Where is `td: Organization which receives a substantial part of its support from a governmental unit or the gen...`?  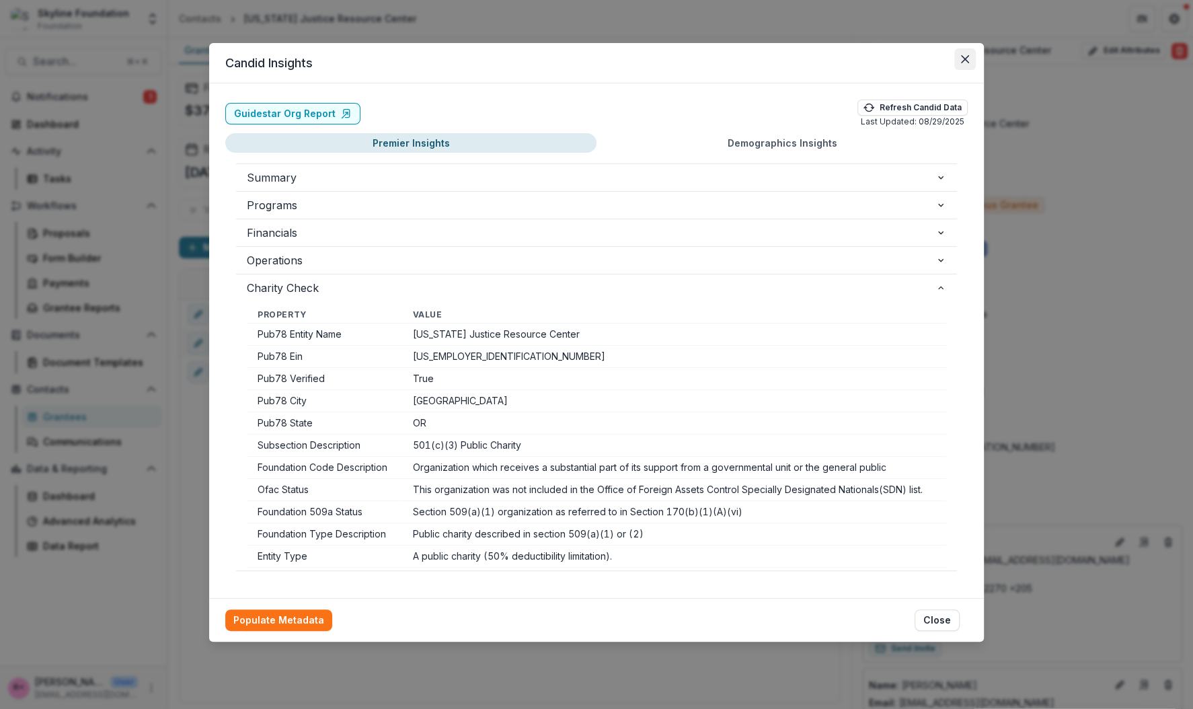 td: Organization which receives a substantial part of its support from a governmental unit or the gen... is located at coordinates (674, 467).